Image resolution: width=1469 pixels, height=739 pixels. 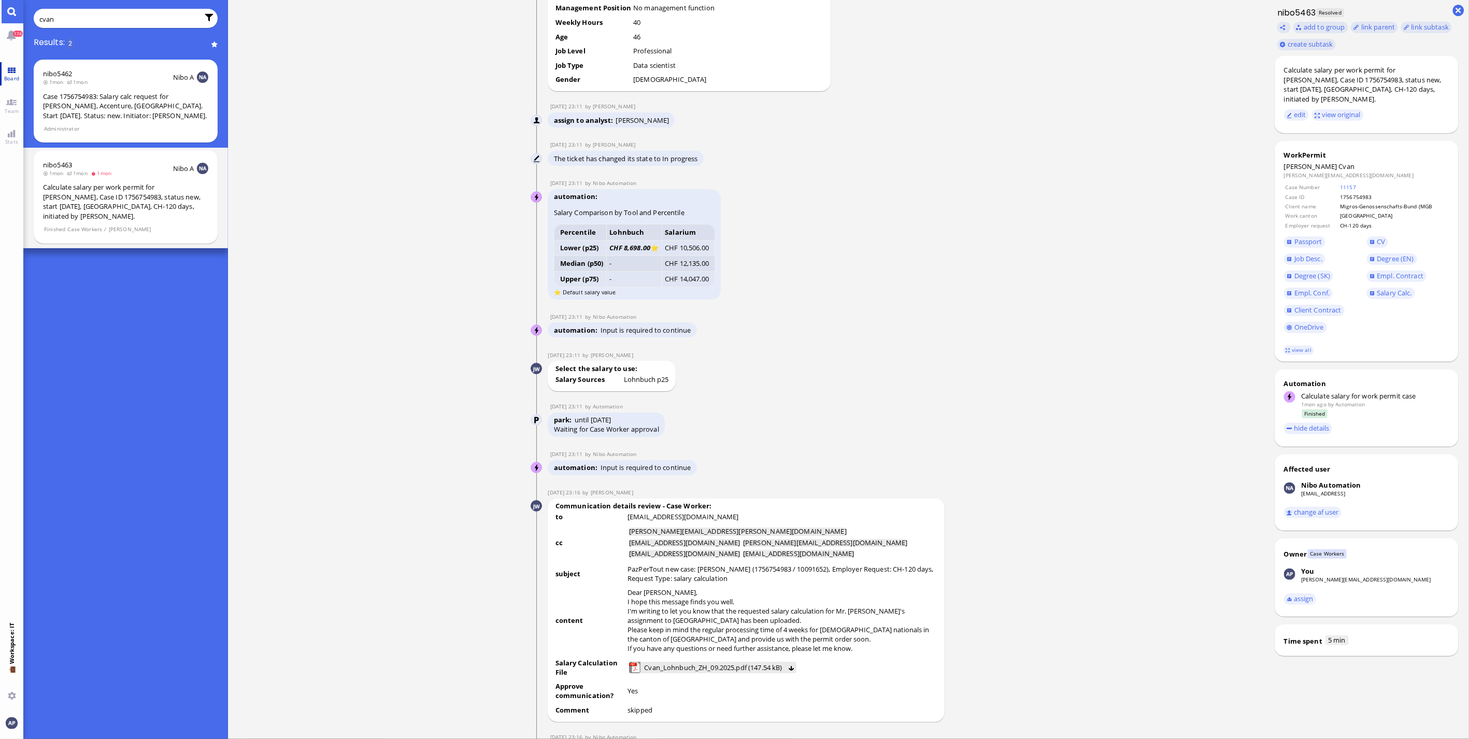 I want to click on div: Time spent, so click(x=1303, y=641).